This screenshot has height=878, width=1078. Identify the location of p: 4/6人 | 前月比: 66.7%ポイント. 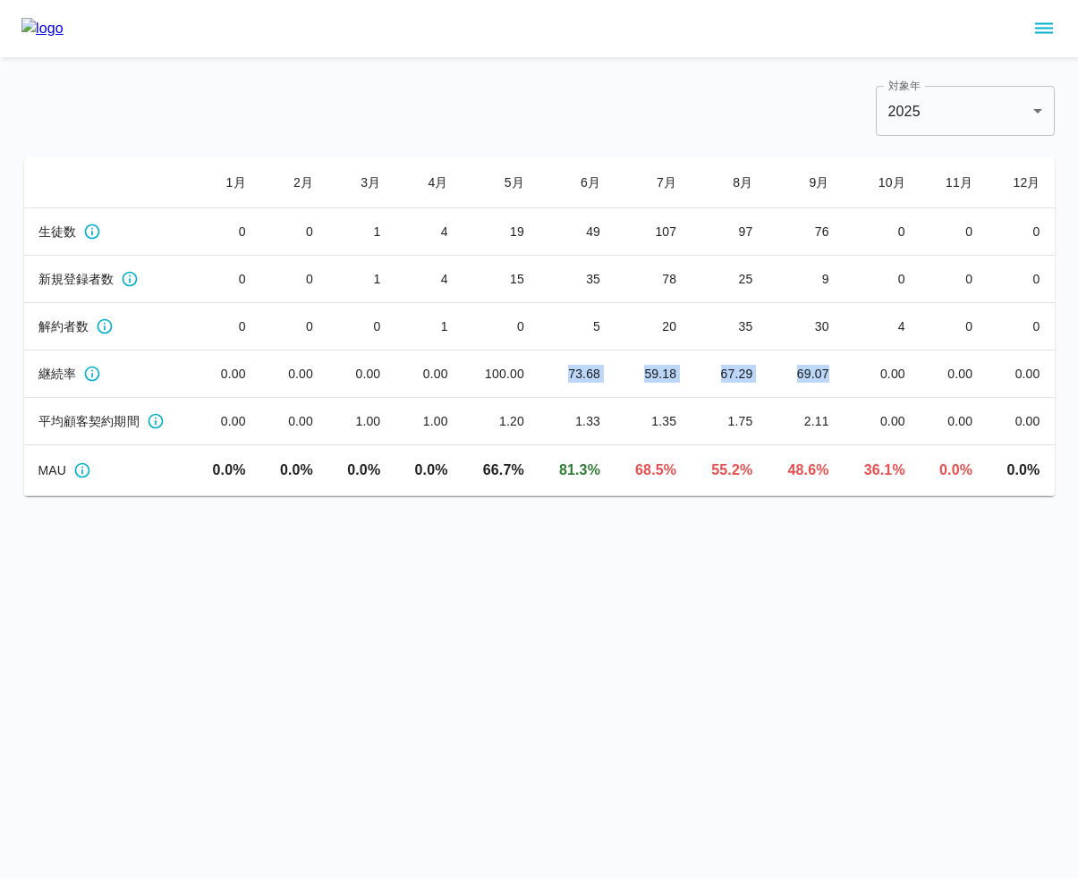
(500, 470).